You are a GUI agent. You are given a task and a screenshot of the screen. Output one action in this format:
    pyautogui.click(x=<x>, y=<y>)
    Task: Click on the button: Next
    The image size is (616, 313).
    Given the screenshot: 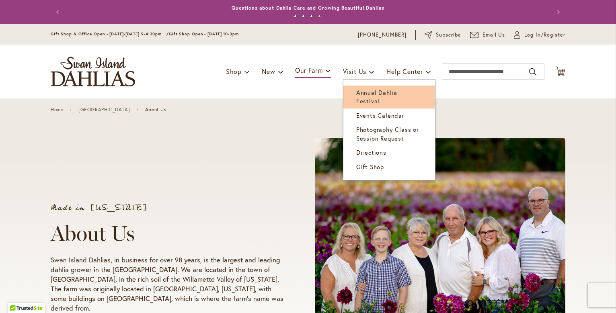 What is the action you would take?
    pyautogui.click(x=557, y=12)
    